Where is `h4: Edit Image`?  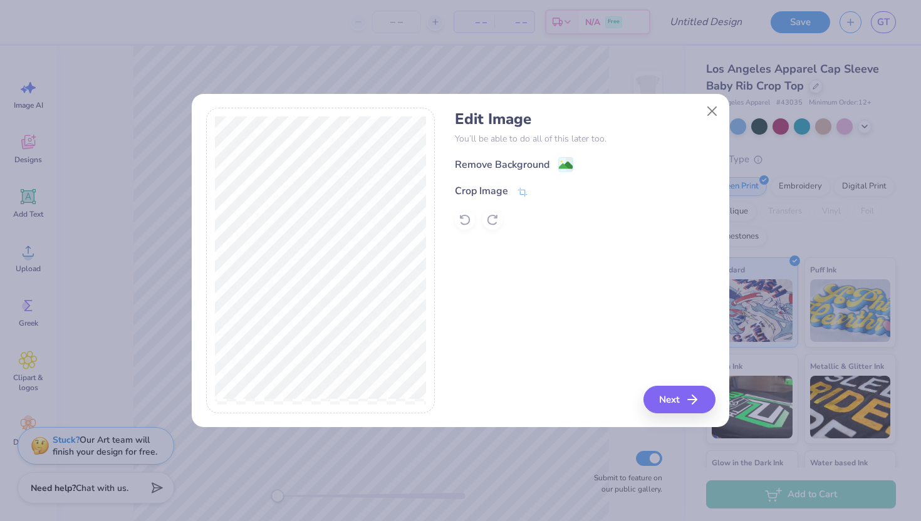
h4: Edit Image is located at coordinates (585, 119).